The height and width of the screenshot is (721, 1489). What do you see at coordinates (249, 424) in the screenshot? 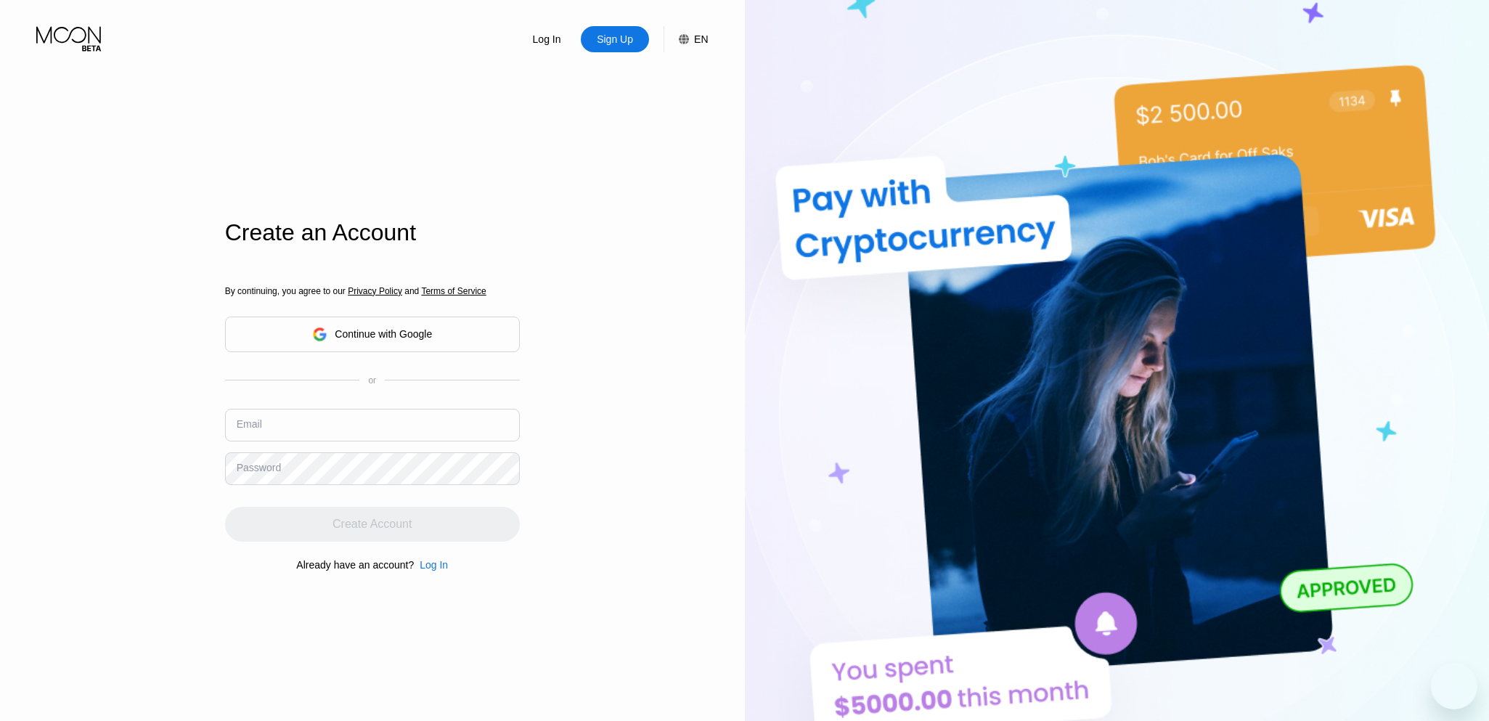
I see `div: Email` at bounding box center [249, 424].